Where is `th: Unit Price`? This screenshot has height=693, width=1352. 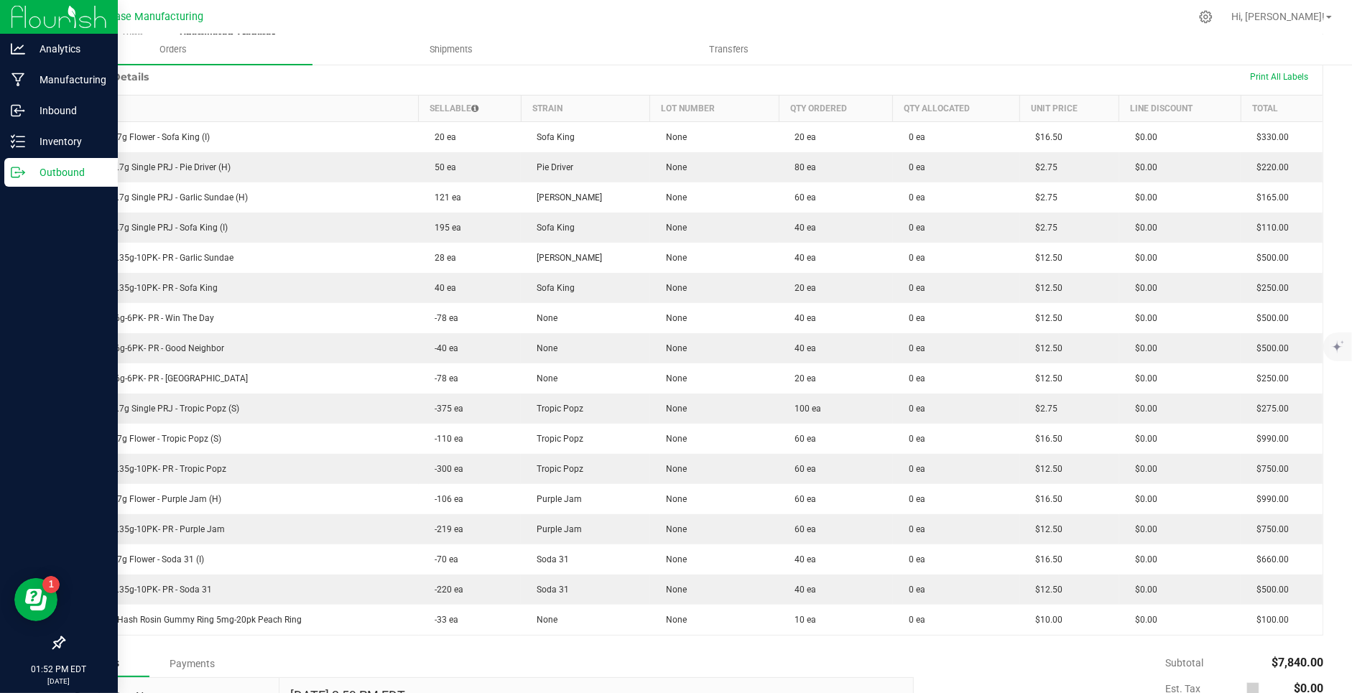 th: Unit Price is located at coordinates (1069, 108).